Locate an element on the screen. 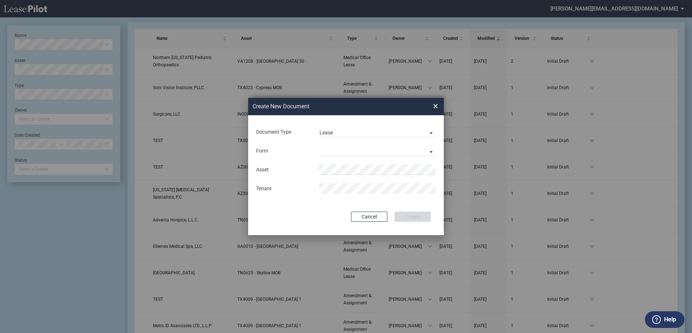 Image resolution: width=692 pixels, height=333 pixels. md-select: Lease Form is located at coordinates (377, 151).